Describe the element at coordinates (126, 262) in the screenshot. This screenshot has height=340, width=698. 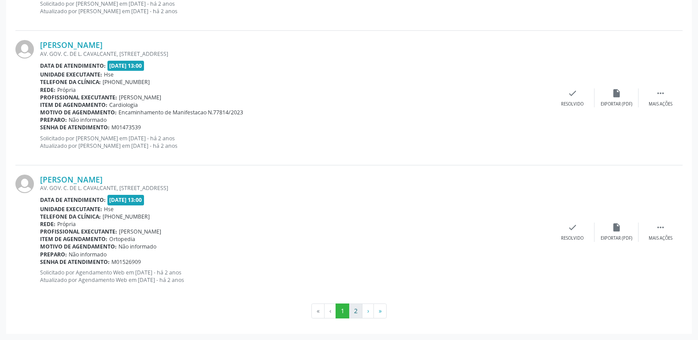
I see `span: M01526909` at that location.